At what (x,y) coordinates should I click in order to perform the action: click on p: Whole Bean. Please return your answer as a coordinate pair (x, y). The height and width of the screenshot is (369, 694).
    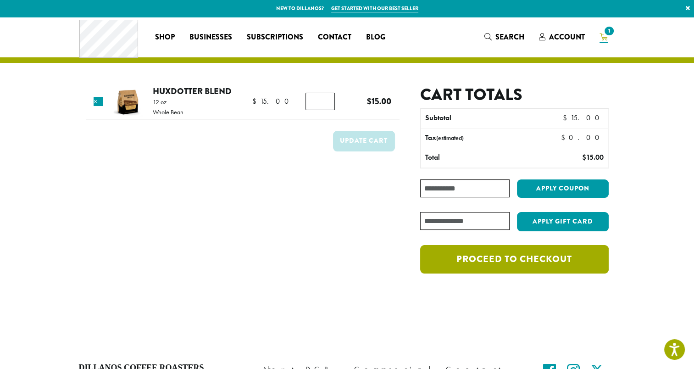
    Looking at the image, I should click on (168, 112).